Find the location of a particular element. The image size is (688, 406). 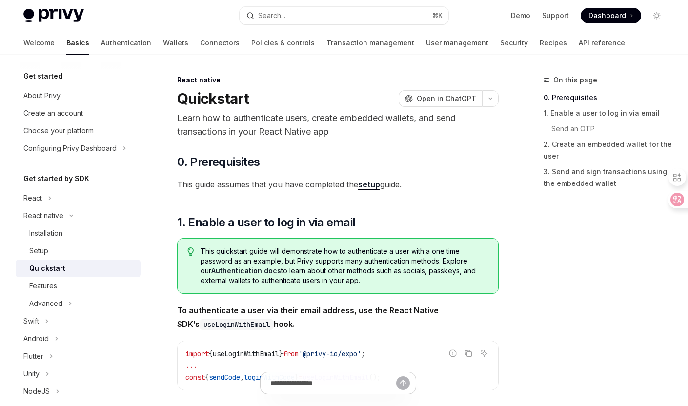

span: '@privy-io/expo' is located at coordinates (330, 354).